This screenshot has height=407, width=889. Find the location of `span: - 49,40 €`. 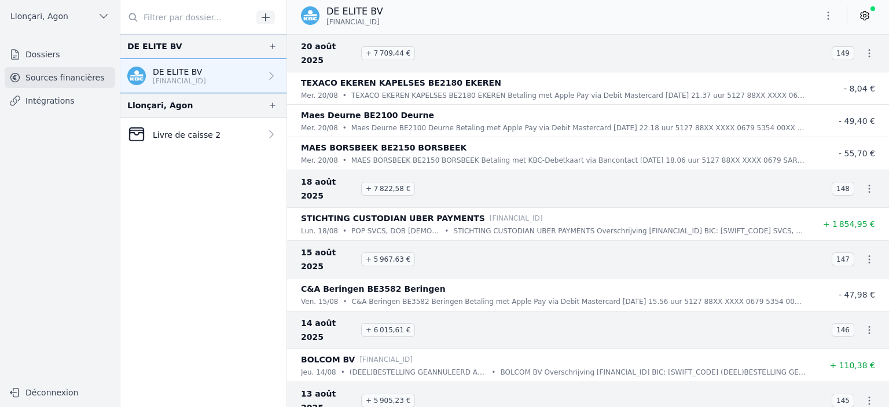

span: - 49,40 € is located at coordinates (857, 121).